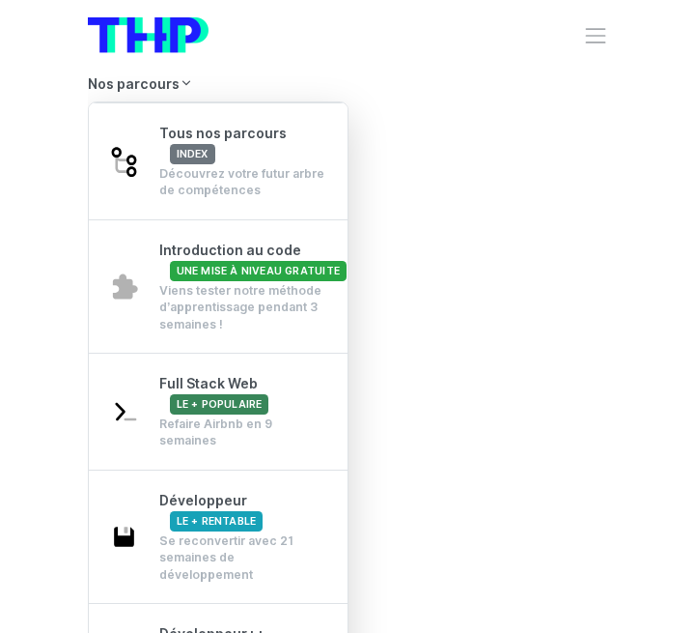  I want to click on img: logo, so click(148, 35).